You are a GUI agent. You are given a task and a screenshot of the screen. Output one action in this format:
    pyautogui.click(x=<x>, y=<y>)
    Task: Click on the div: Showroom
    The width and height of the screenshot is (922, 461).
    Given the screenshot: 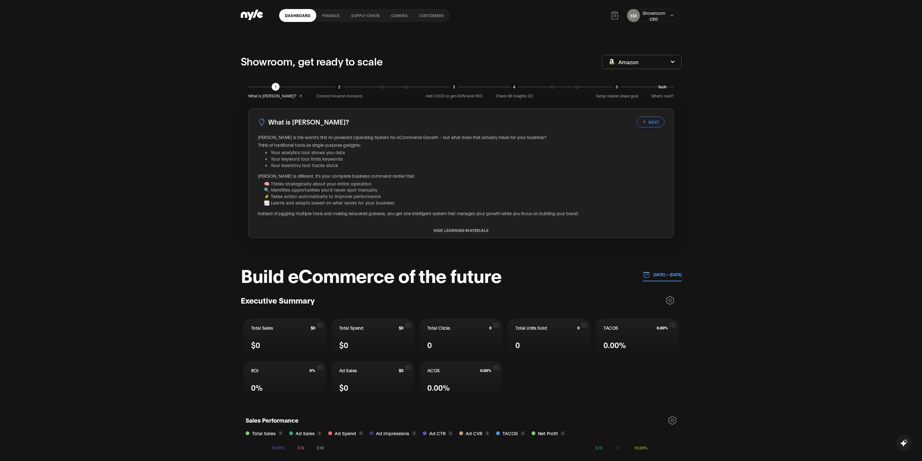 What is the action you would take?
    pyautogui.click(x=654, y=13)
    